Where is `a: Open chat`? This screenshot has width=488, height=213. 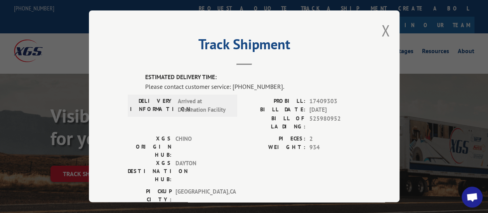
a: Open chat is located at coordinates (472, 197).